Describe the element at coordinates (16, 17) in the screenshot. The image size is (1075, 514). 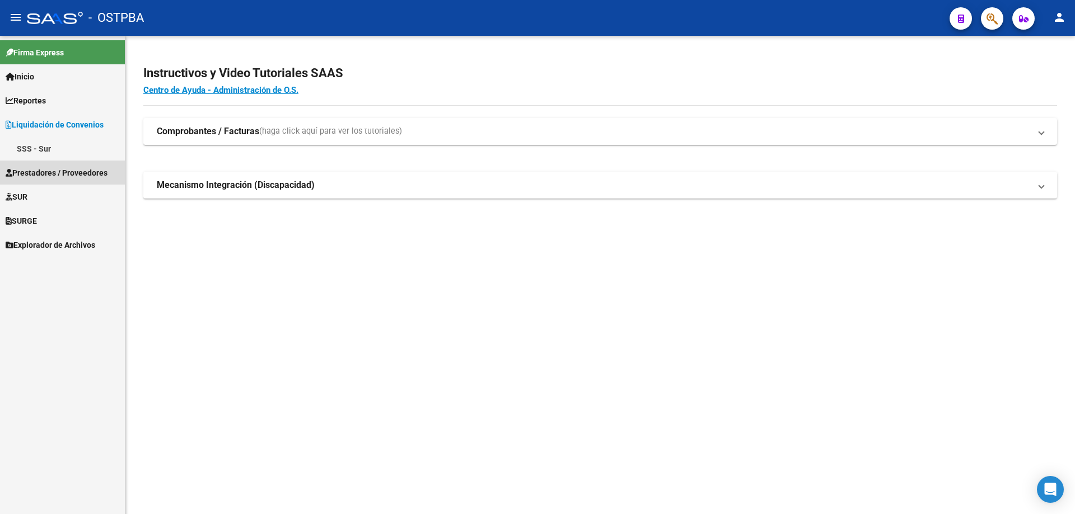
I see `mat-icon: menu` at that location.